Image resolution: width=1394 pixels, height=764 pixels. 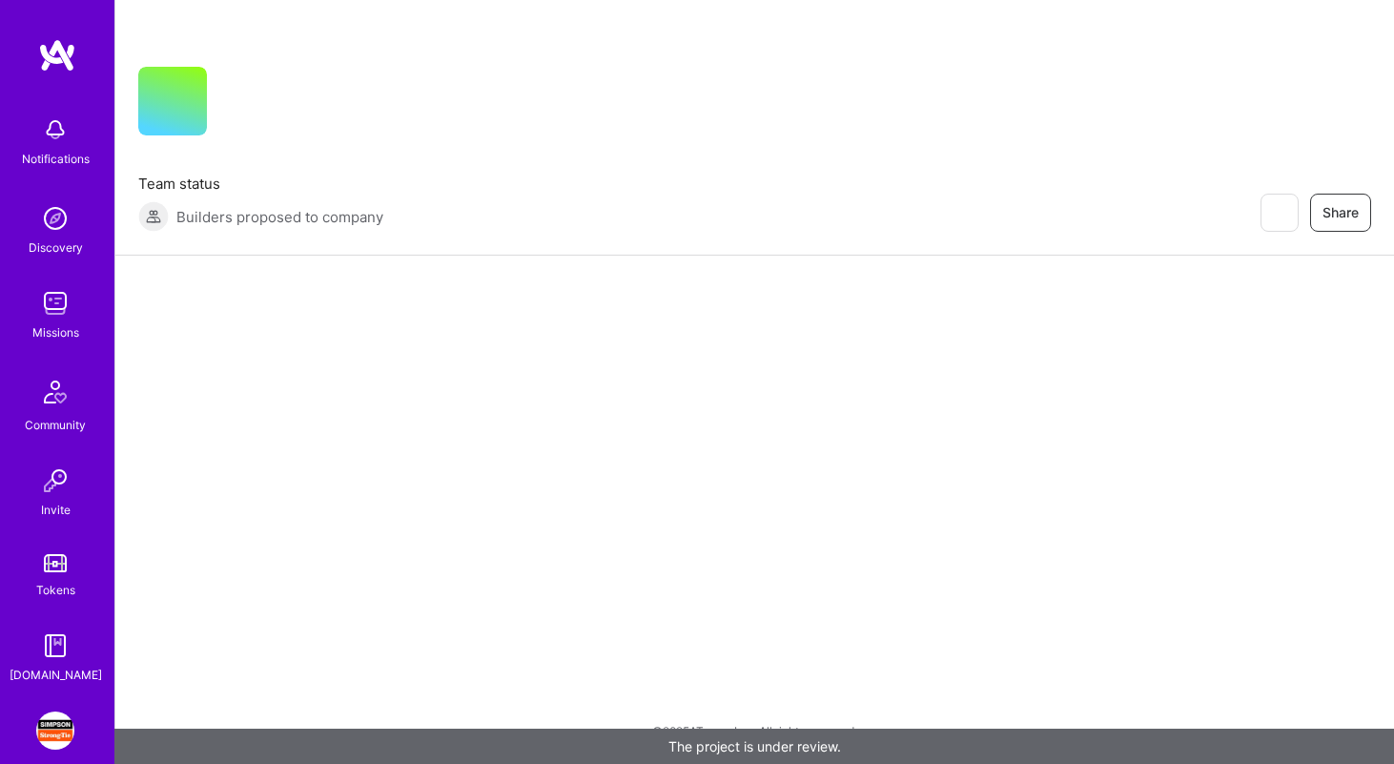 I want to click on div: The project is under review., so click(x=754, y=746).